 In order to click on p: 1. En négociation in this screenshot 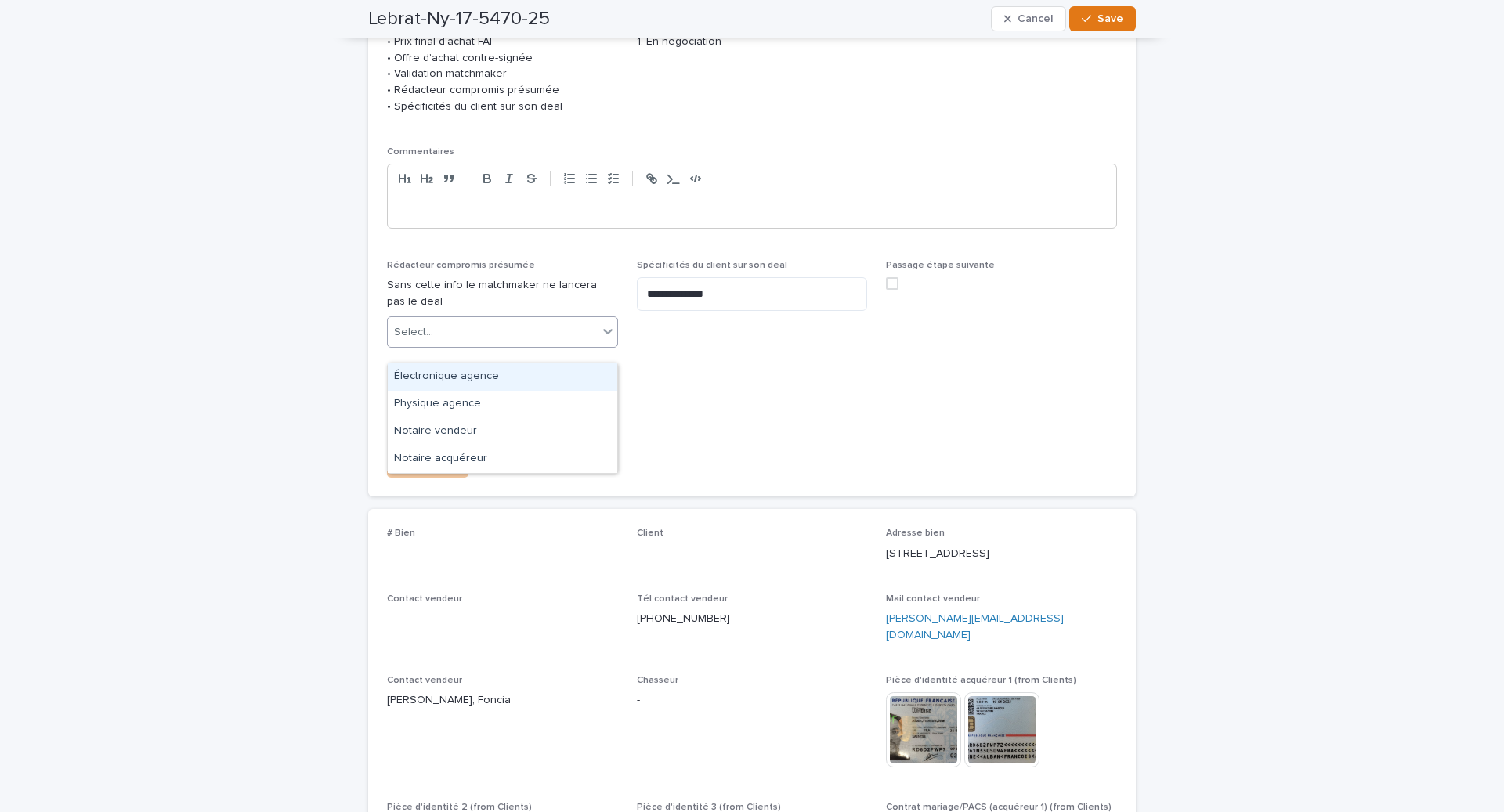, I will do `click(752, 42)`.